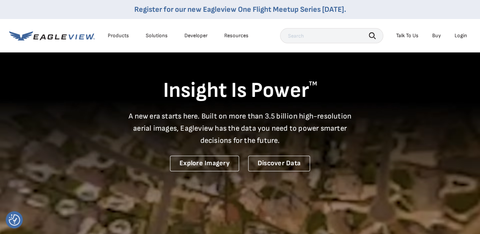 The height and width of the screenshot is (234, 480). I want to click on a: Developer, so click(196, 36).